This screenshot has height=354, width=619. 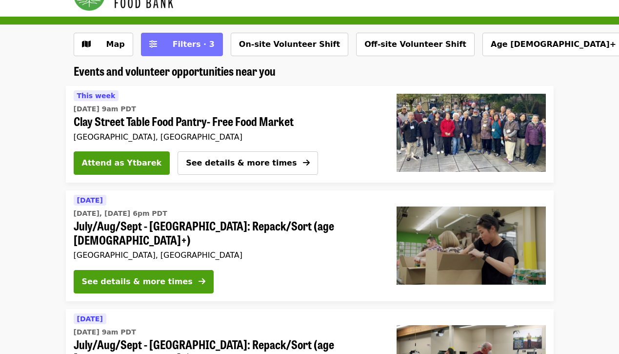 I want to click on img: Clay Street Table Food Pantry- Free Food Market organized by Oregon Food Bank, so click(x=472, y=133).